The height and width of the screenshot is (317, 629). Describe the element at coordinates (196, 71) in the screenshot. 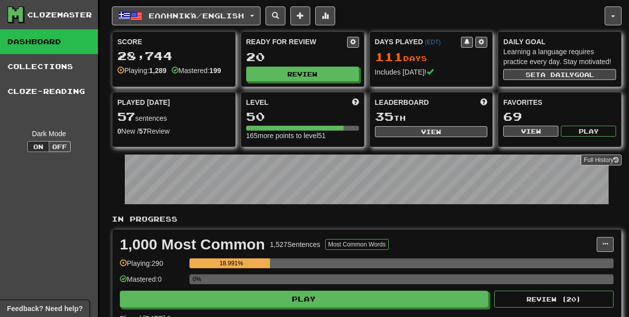

I see `div: Mastered:` at that location.